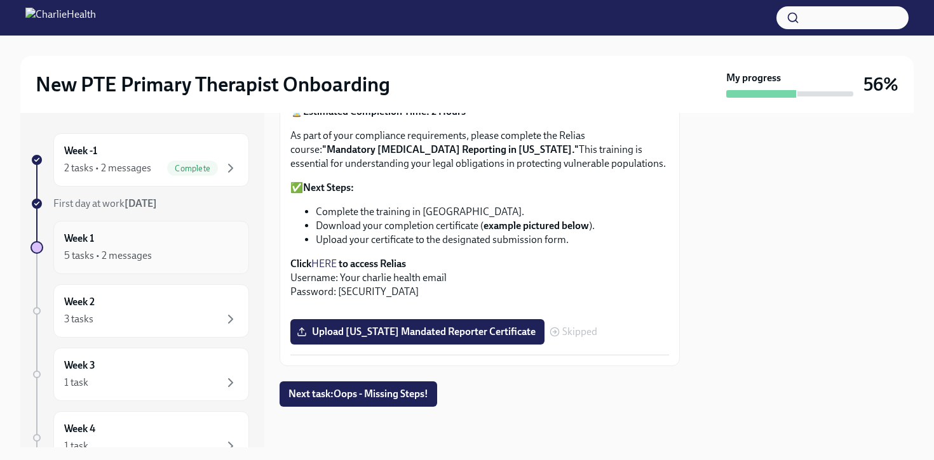  What do you see at coordinates (79, 429) in the screenshot?
I see `h6: Week 4` at bounding box center [79, 429].